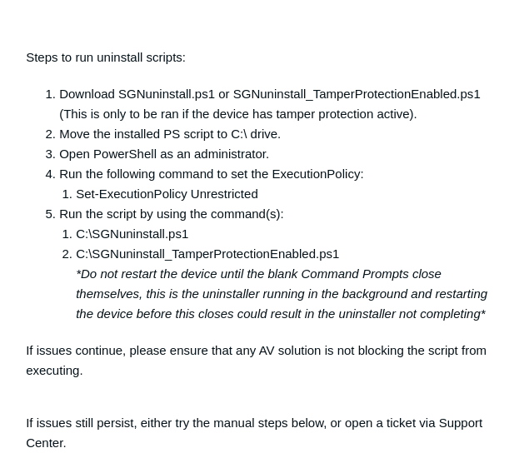 The image size is (519, 458). I want to click on li: C:\SGNuninstall.ps1, so click(284, 234).